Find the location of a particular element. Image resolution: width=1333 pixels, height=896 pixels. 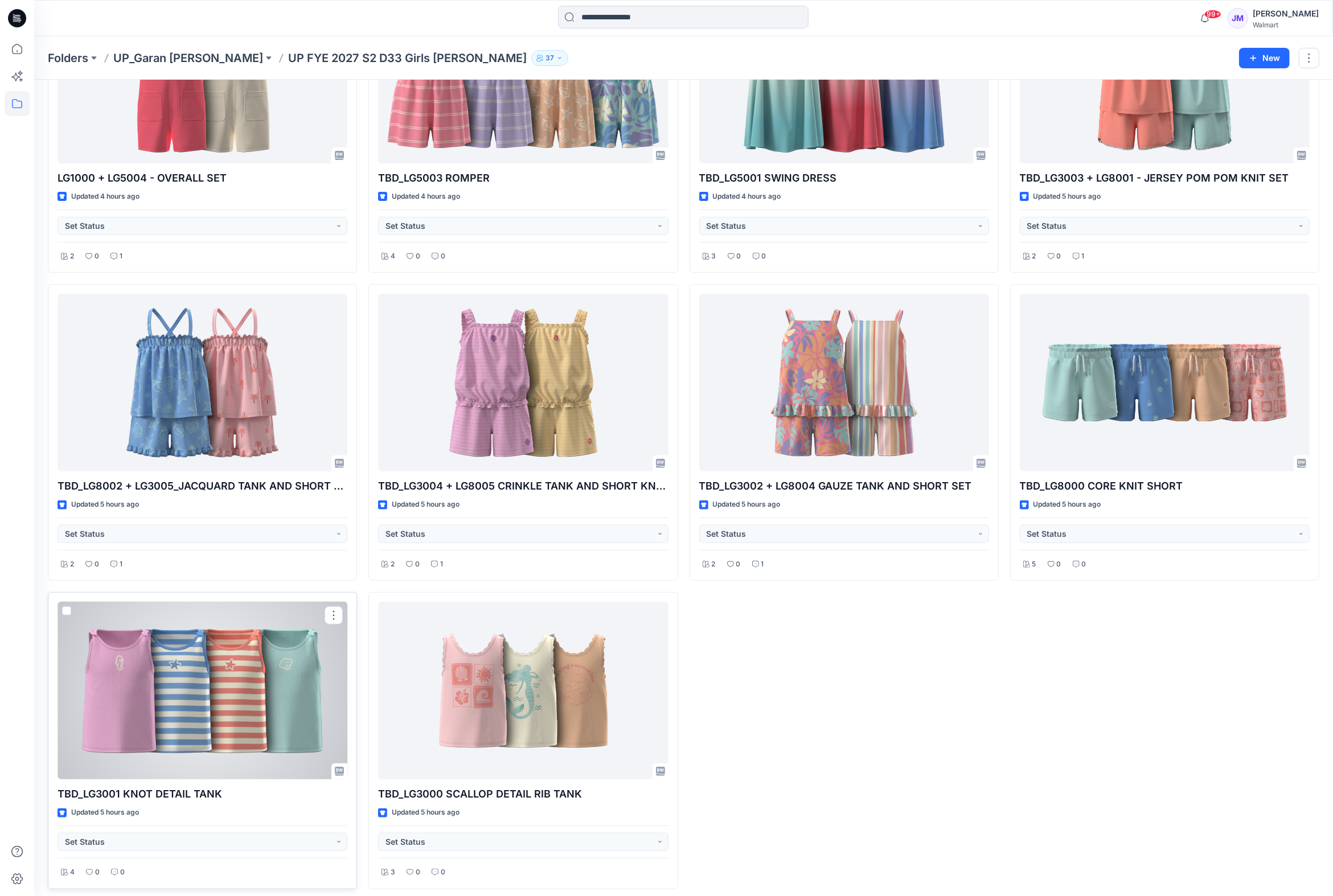

div: Walmart is located at coordinates (1286, 24).